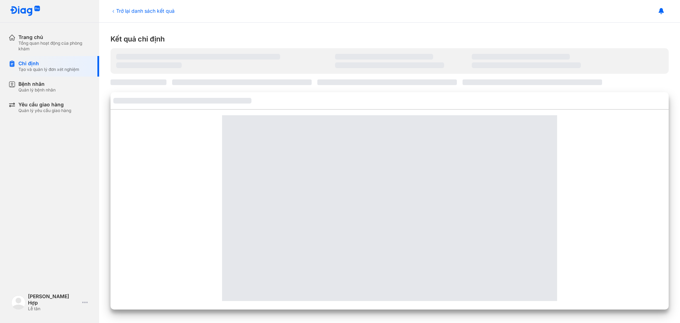 The height and width of the screenshot is (323, 680). I want to click on div: Yêu cầu giao hàng, so click(45, 105).